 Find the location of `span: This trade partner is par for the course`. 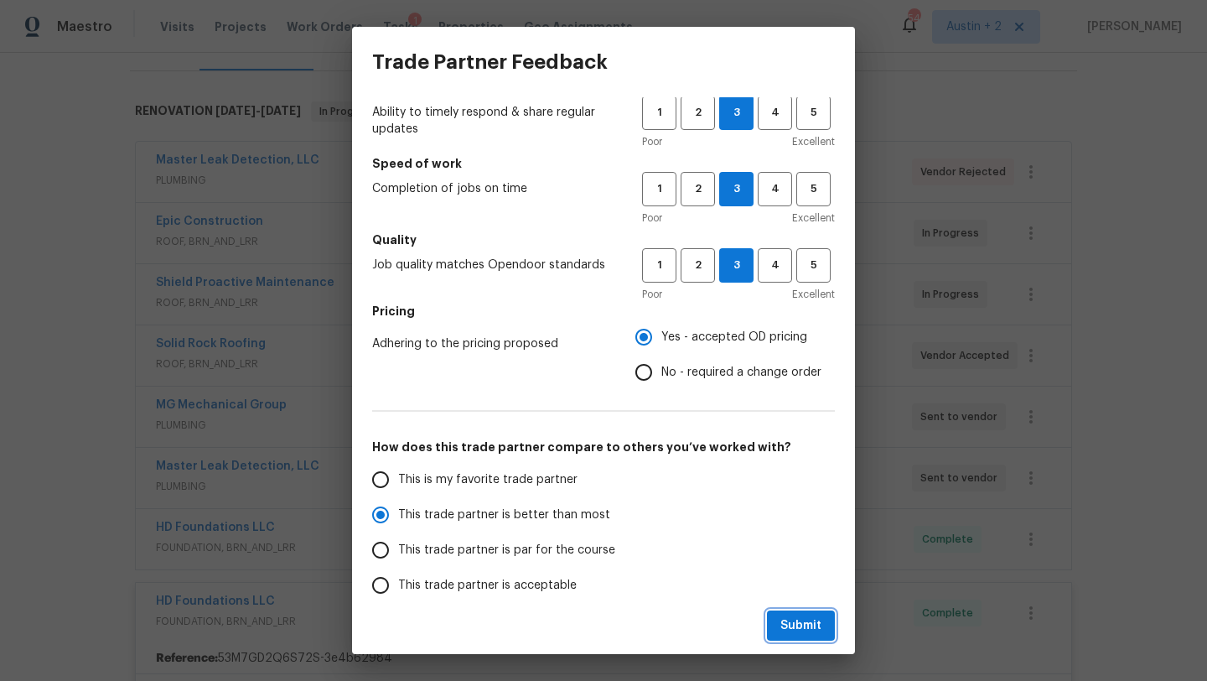

span: This trade partner is par for the course is located at coordinates (506, 550).